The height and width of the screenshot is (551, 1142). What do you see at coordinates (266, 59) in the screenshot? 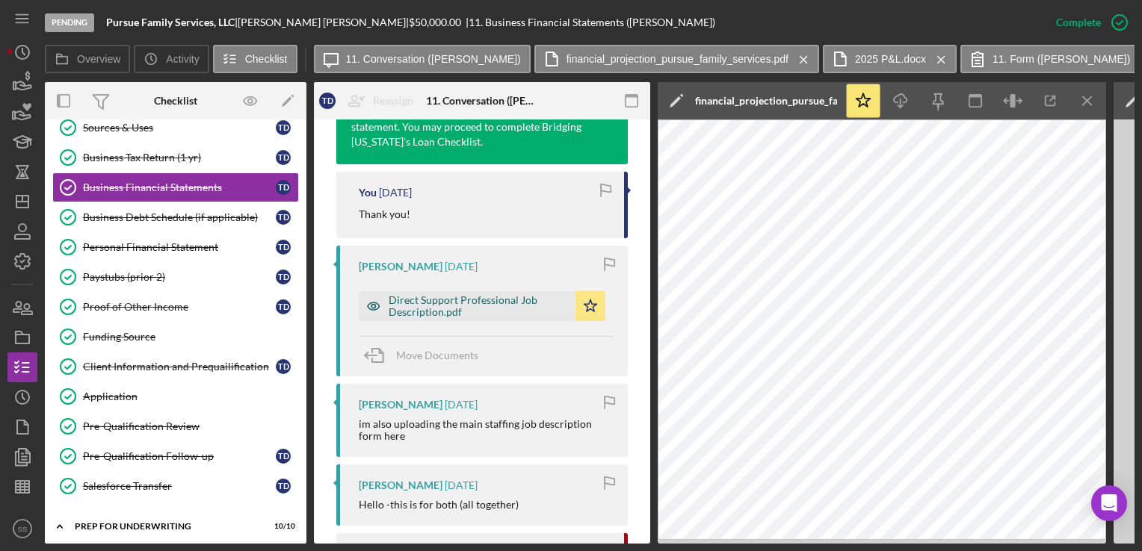
I see `label: Checklist` at bounding box center [266, 59].